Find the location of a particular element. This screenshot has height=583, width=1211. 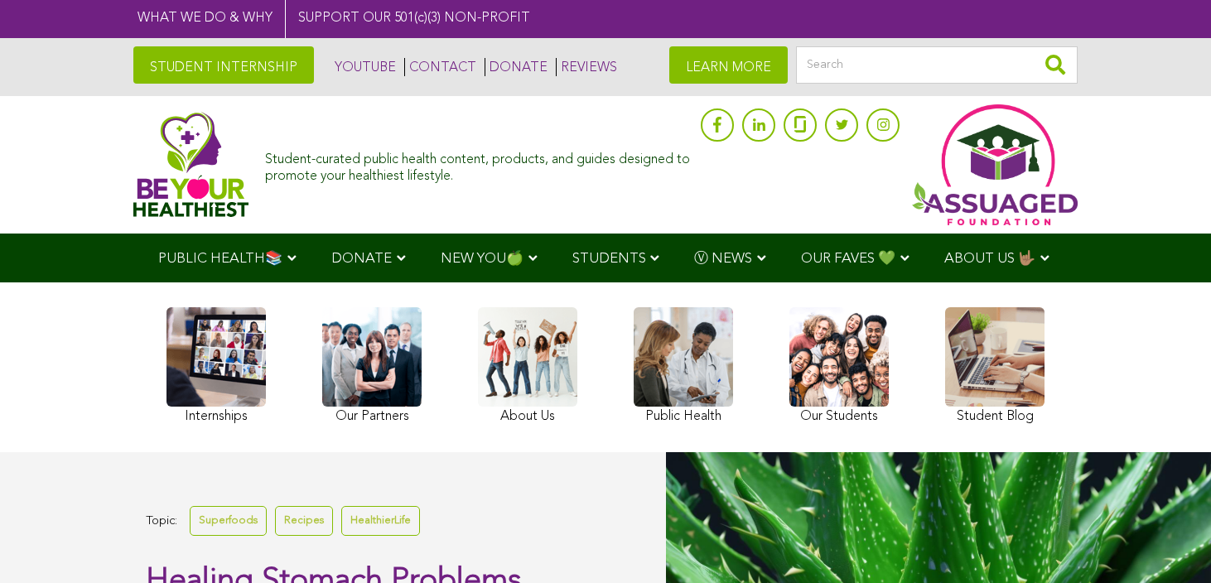

div: Student-curated public health content, products, and guides designed to promote your healthiest l... is located at coordinates (479, 164).